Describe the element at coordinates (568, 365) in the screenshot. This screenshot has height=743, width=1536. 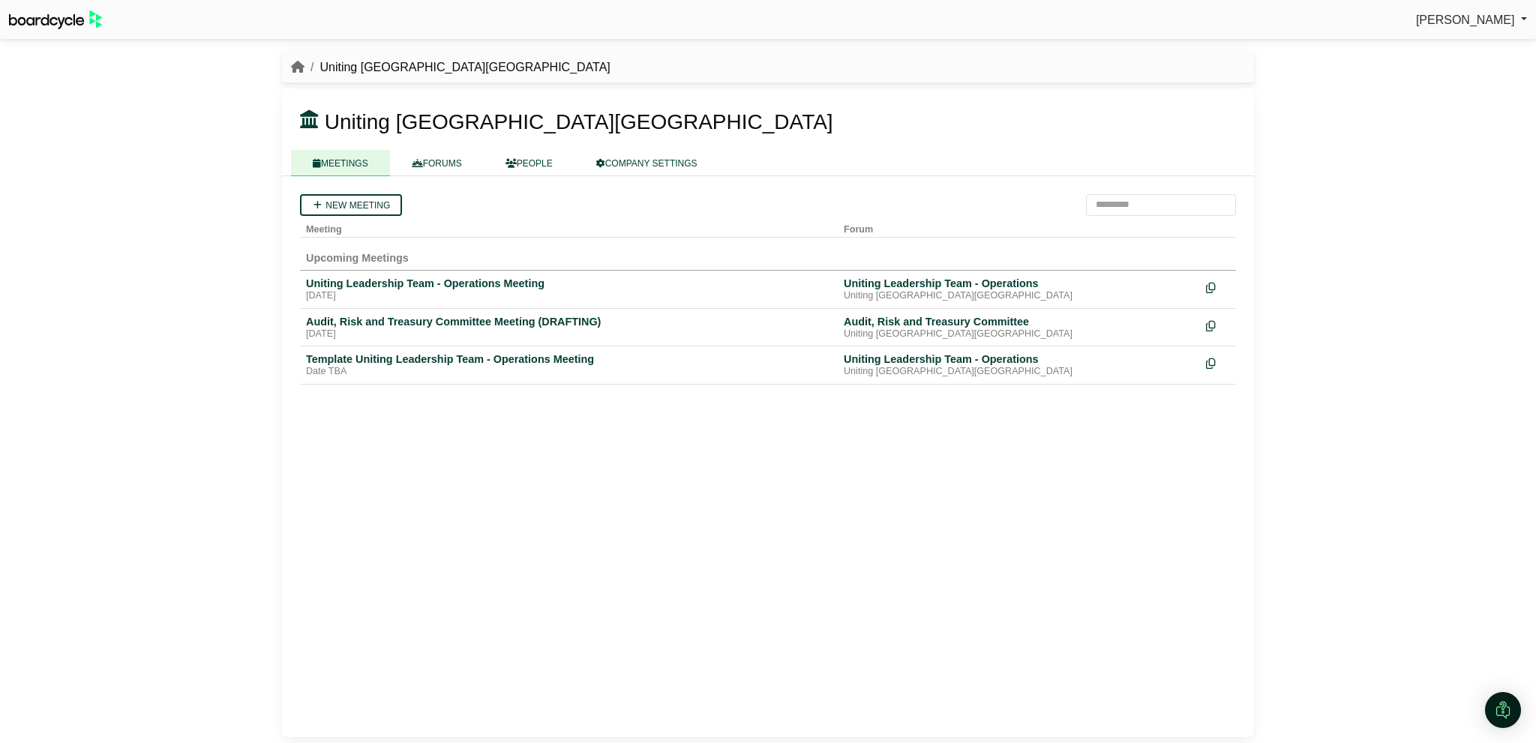
I see `a: Template Uniting Leadership Team - Operations Meeting Date TBA` at that location.